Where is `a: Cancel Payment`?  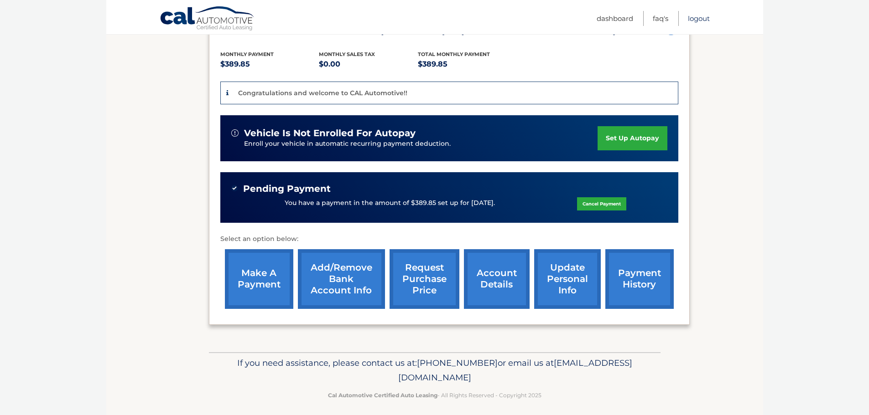 a: Cancel Payment is located at coordinates (601, 204).